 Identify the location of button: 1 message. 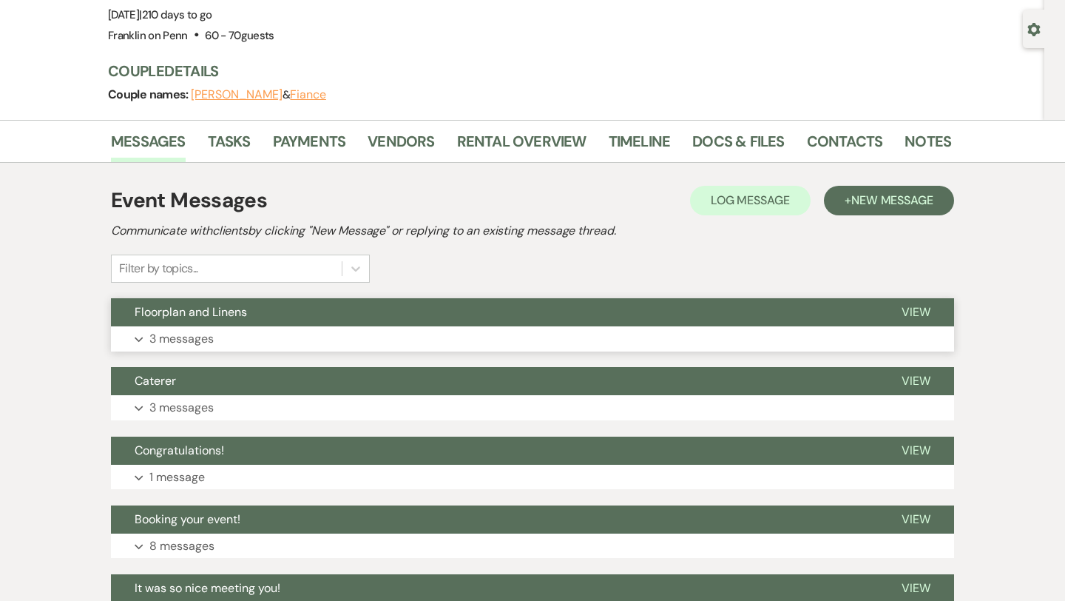
(533, 477).